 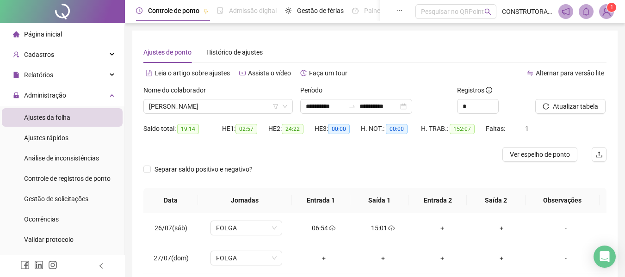 What do you see at coordinates (383, 228) in the screenshot?
I see `div: 15:01` at bounding box center [383, 228].